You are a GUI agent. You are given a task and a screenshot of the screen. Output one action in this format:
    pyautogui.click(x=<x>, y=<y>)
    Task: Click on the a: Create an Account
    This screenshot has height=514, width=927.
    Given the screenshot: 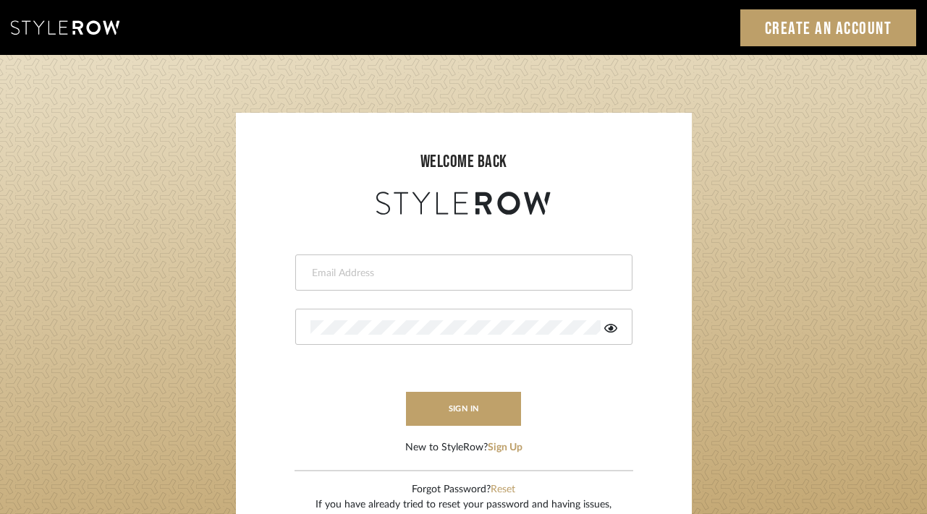 What is the action you would take?
    pyautogui.click(x=828, y=27)
    